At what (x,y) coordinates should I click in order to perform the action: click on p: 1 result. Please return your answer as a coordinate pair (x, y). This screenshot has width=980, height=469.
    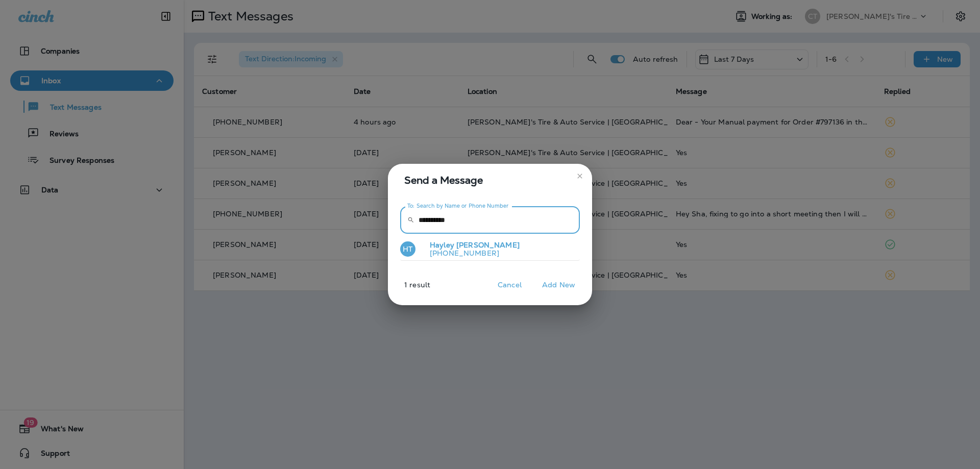
    Looking at the image, I should click on (407, 289).